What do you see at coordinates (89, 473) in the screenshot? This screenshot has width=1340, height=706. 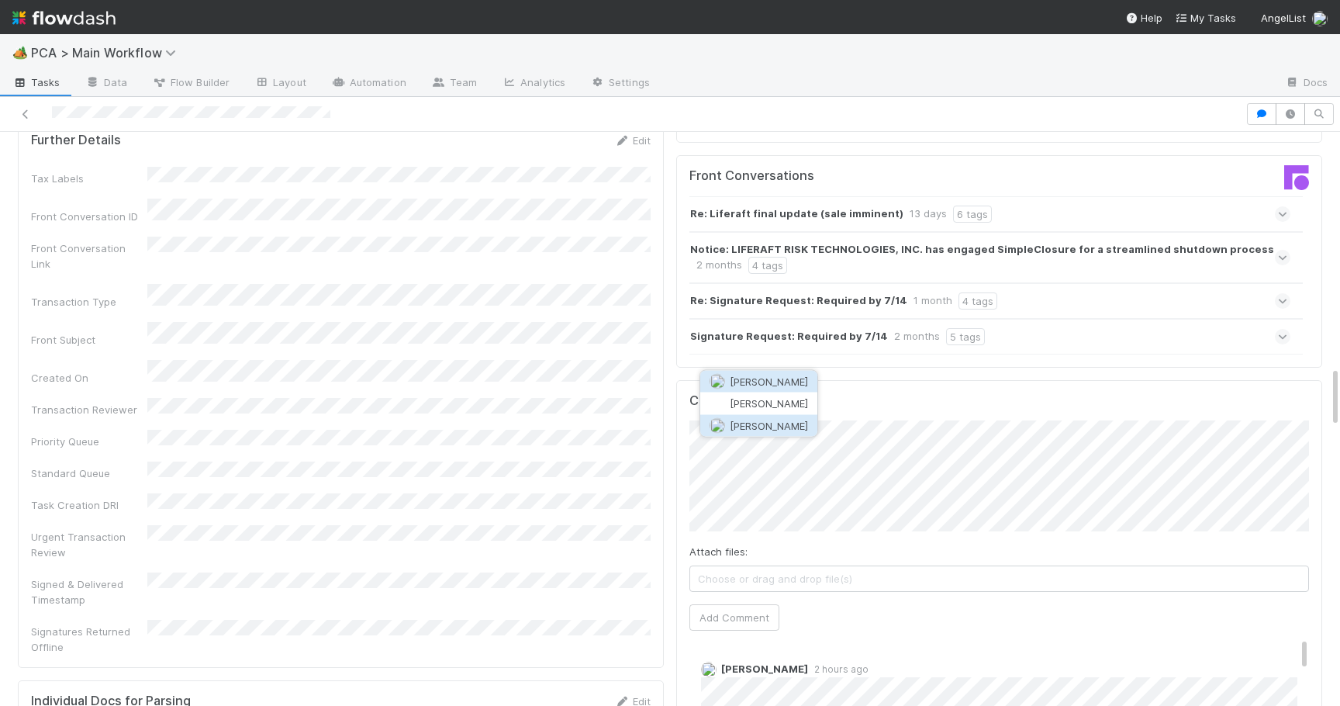 I see `div: Standard Queue` at bounding box center [89, 473].